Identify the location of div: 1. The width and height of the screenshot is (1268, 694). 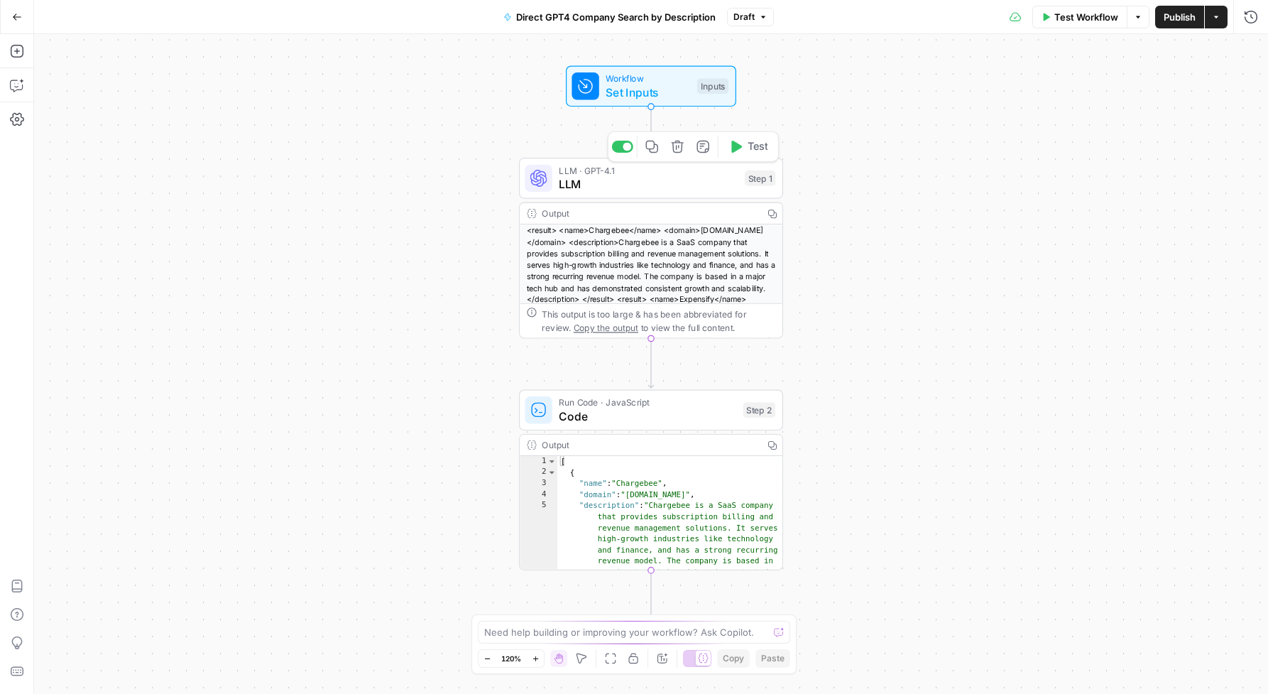
(538, 462).